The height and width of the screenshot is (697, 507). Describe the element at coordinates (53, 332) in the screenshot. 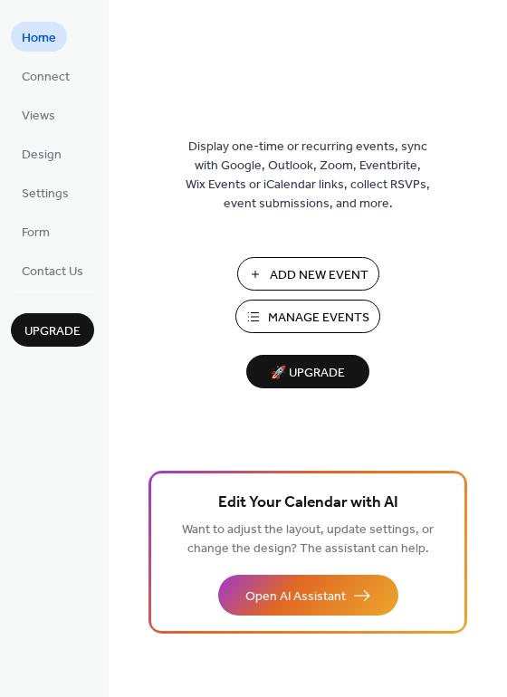

I see `span: Upgrade` at that location.